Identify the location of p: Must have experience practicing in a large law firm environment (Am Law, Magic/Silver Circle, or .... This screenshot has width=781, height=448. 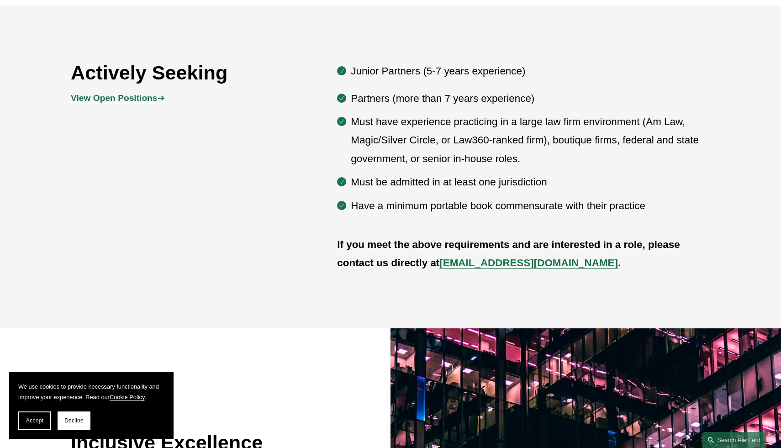
(530, 140).